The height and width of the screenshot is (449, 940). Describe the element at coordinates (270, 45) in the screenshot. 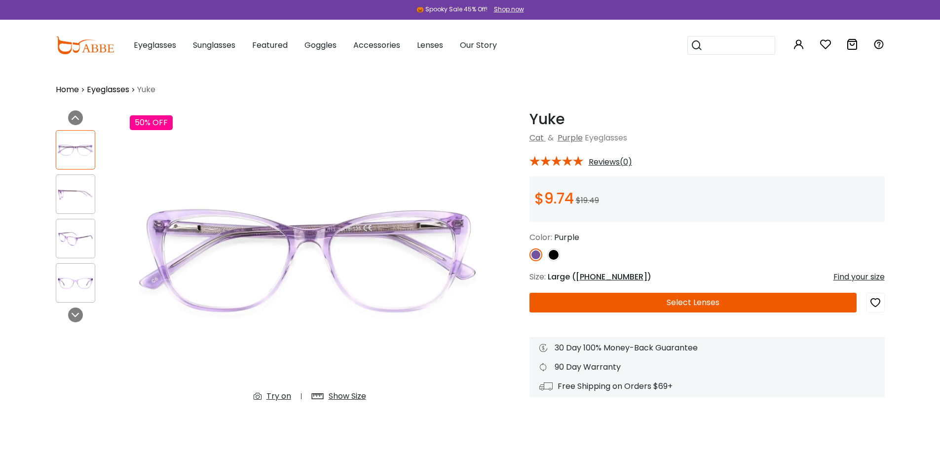

I see `span: Featured` at that location.